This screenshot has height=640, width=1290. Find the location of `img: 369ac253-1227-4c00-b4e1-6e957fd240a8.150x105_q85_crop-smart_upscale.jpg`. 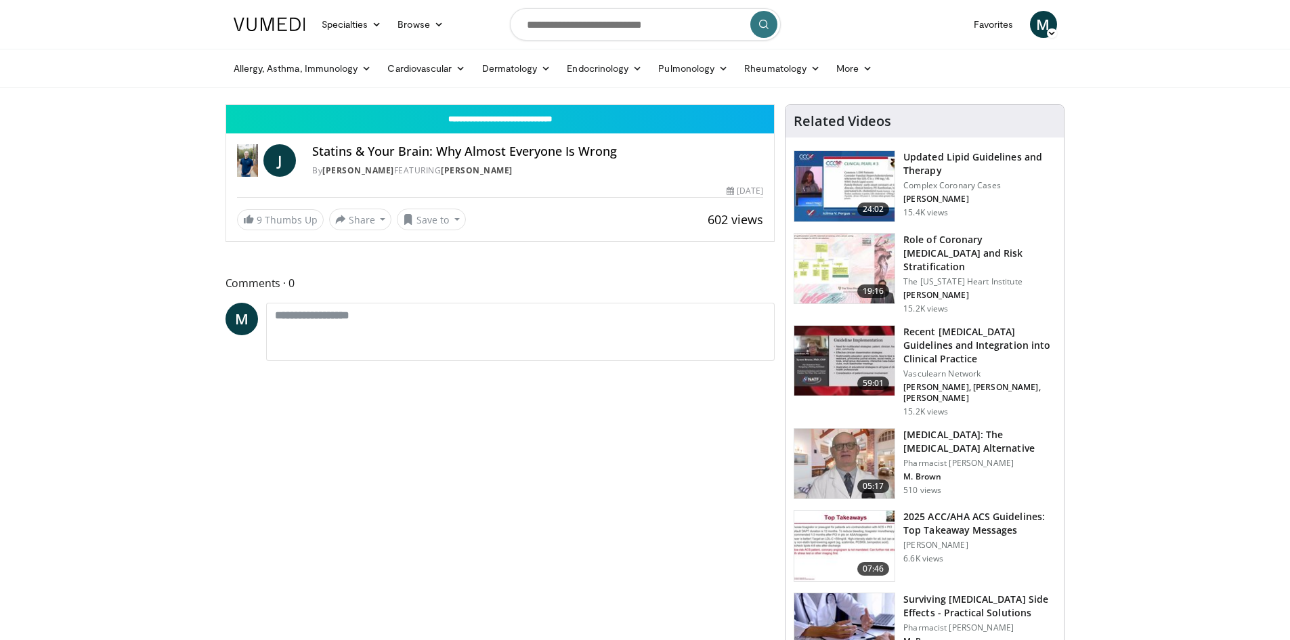

img: 369ac253-1227-4c00-b4e1-6e957fd240a8.150x105_q85_crop-smart_upscale.jpg is located at coordinates (845, 546).